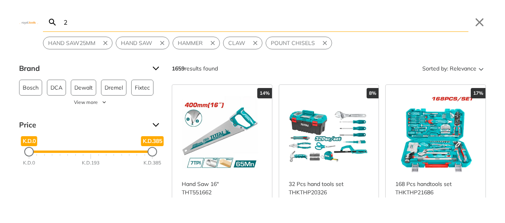 The image size is (505, 223). What do you see at coordinates (142, 88) in the screenshot?
I see `span: Fixtec` at bounding box center [142, 88].